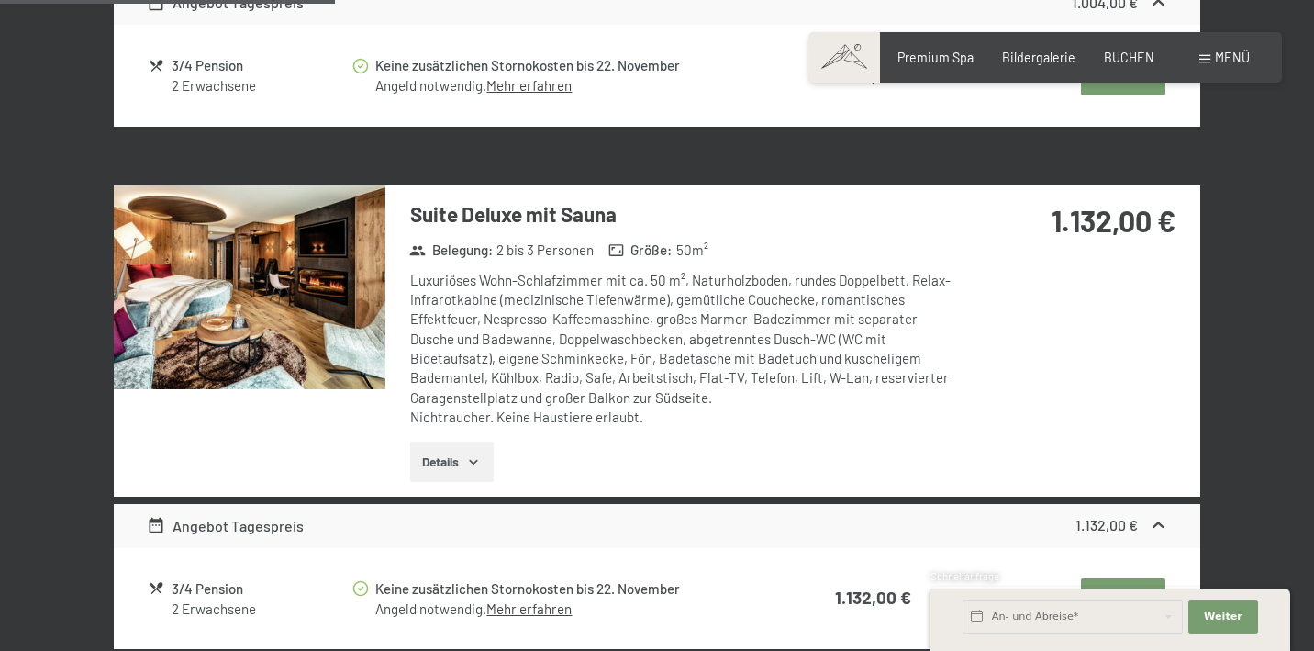 The height and width of the screenshot is (651, 1314). What do you see at coordinates (935, 57) in the screenshot?
I see `a: Premium Spa` at bounding box center [935, 57].